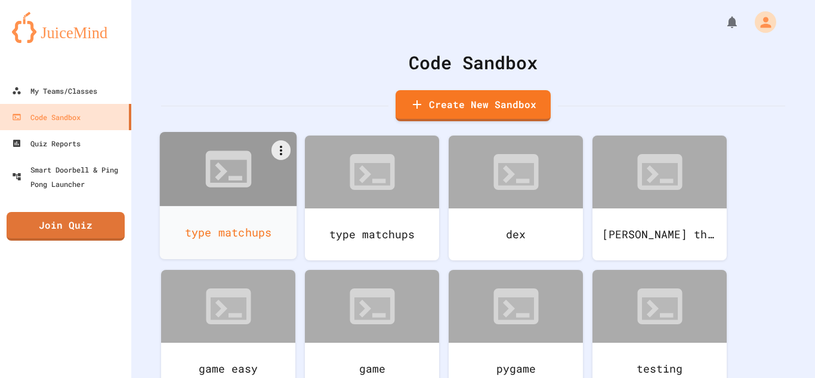 The width and height of the screenshot is (815, 378). What do you see at coordinates (54, 91) in the screenshot?
I see `div: My Teams/Classes` at bounding box center [54, 91].